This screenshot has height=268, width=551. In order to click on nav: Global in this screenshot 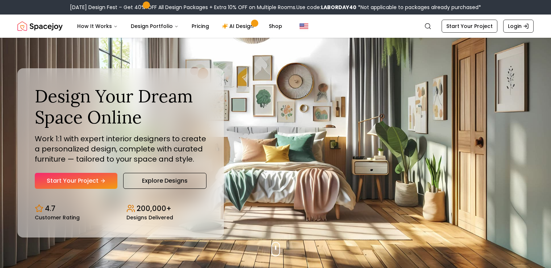, I will do `click(276, 26)`.